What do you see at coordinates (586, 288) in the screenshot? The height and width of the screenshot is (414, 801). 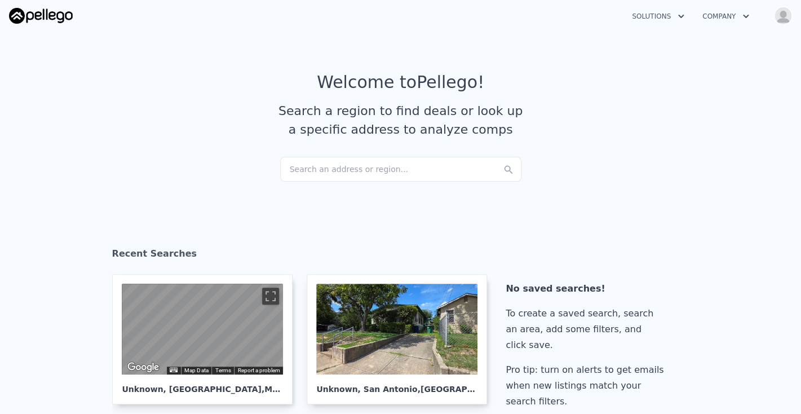 I see `div: No saved searches!` at bounding box center [586, 288].